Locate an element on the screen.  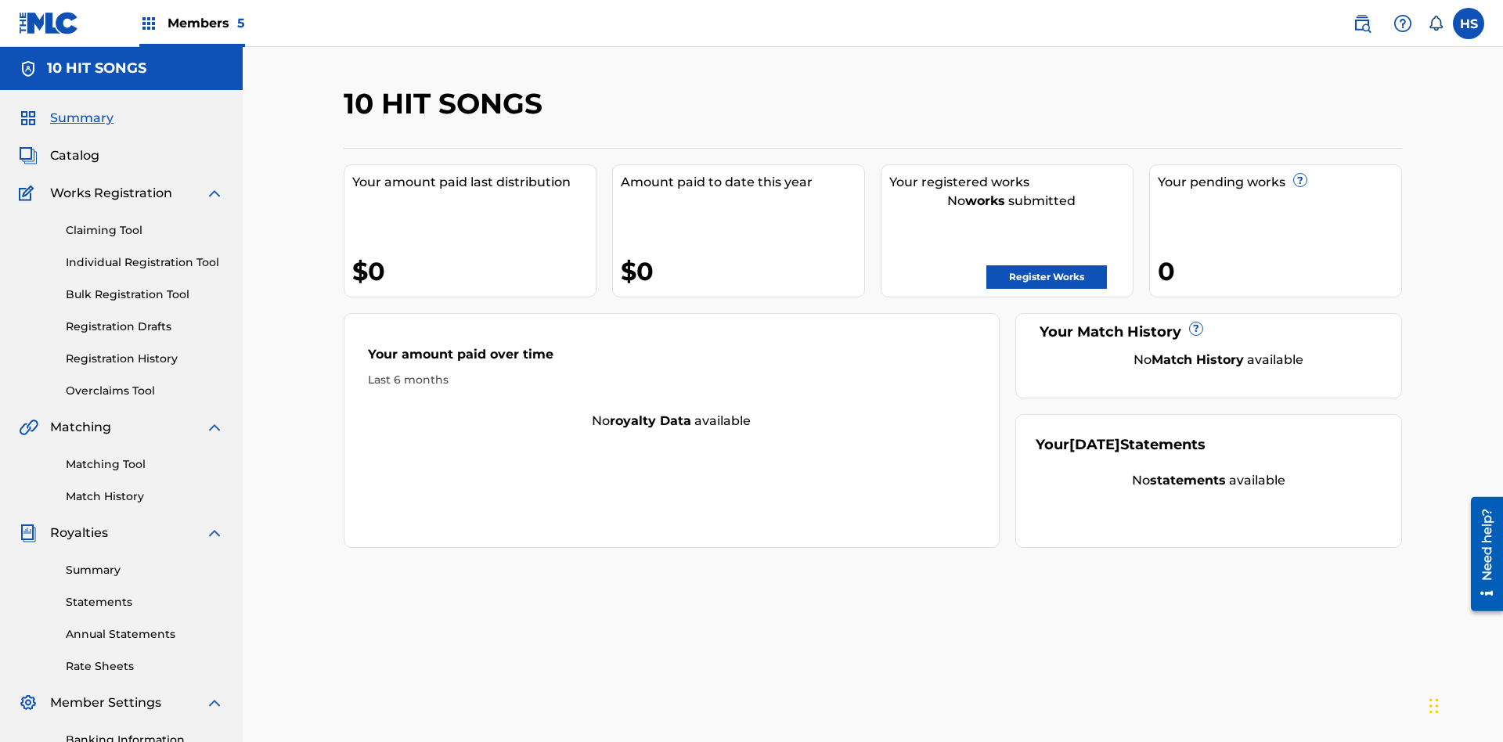
a: Statements is located at coordinates (145, 602).